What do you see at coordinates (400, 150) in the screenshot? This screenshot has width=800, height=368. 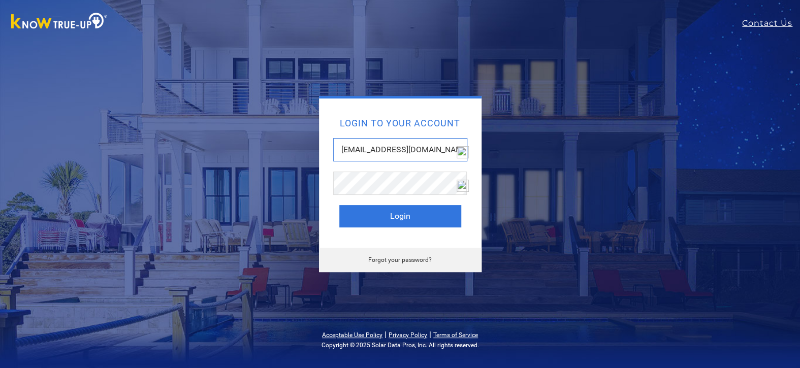 I see `input: Email` at bounding box center [400, 150].